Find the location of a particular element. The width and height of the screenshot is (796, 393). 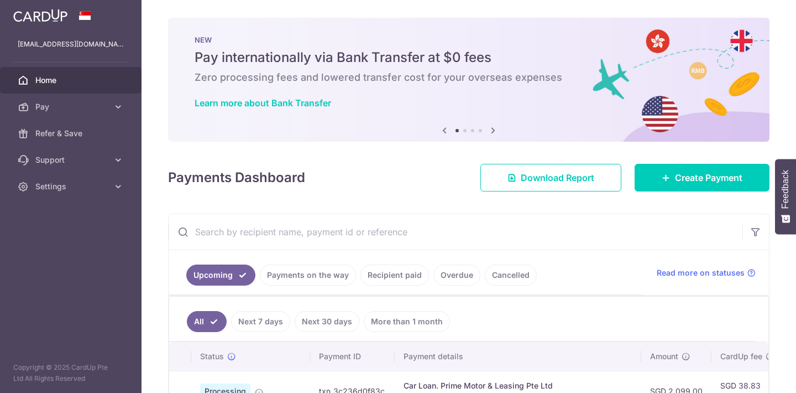

span: Support is located at coordinates (72, 160).